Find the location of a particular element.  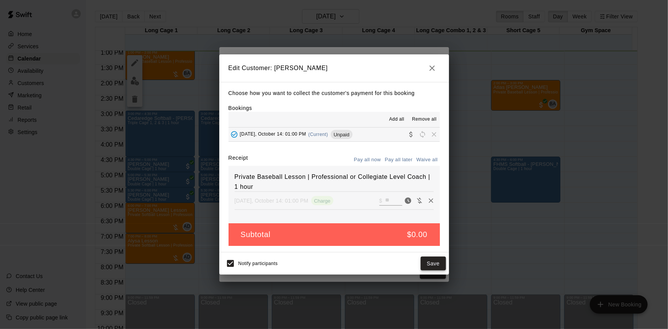

p: Choose how you want to collect the customer's payment for this booking is located at coordinates (334, 93).